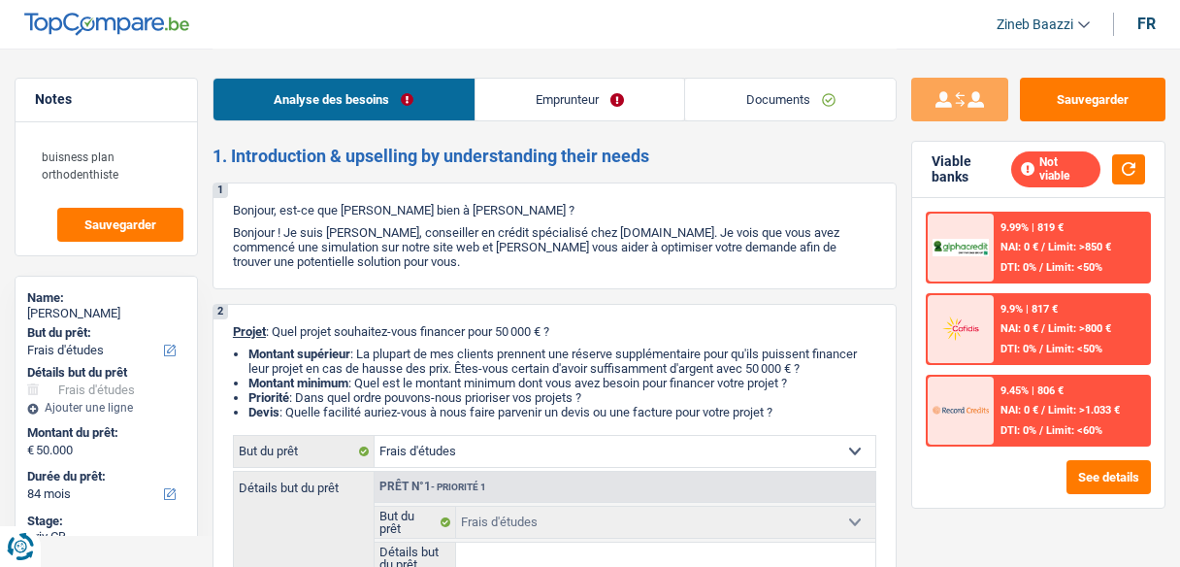 This screenshot has height=567, width=1180. I want to click on h5: Notes, so click(106, 99).